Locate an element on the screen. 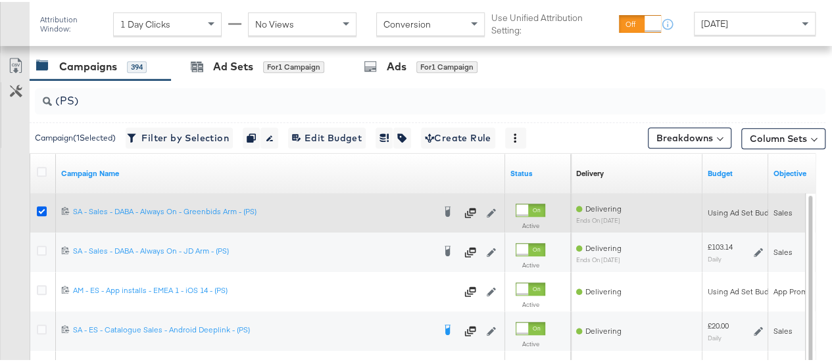 Image resolution: width=832 pixels, height=362 pixels. span: No Views is located at coordinates (274, 22).